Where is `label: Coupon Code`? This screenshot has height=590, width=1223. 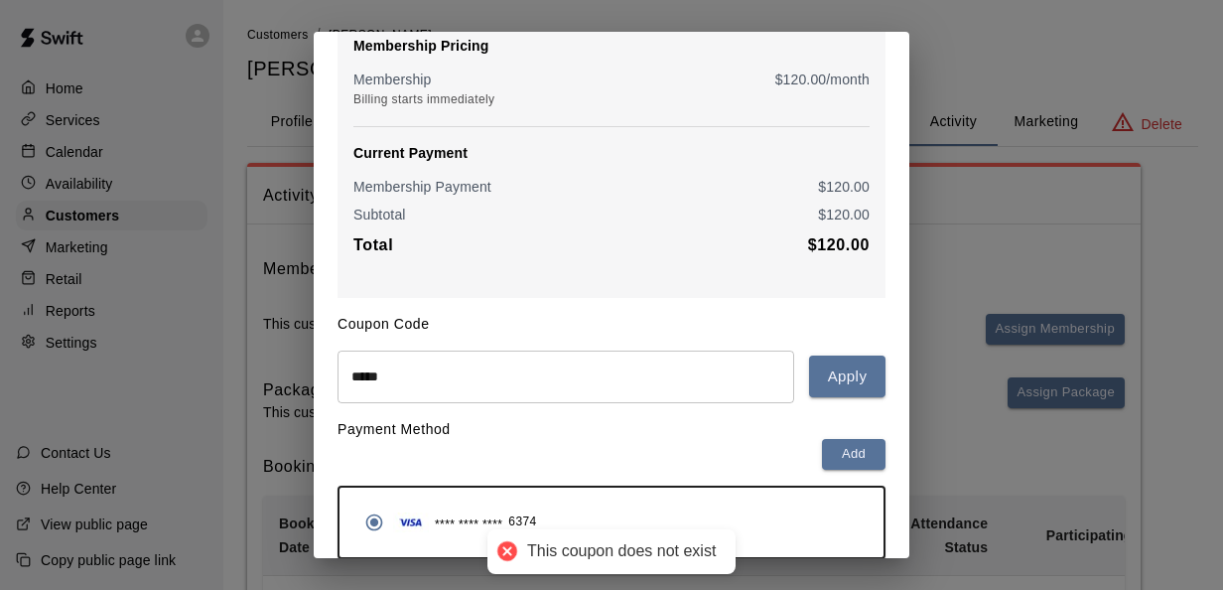 label: Coupon Code is located at coordinates (383, 324).